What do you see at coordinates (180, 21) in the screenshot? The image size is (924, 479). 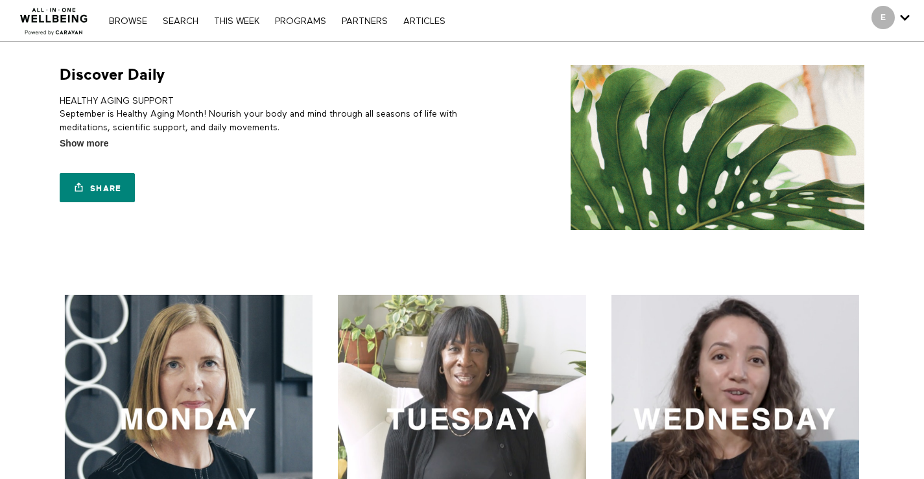 I see `a: Search` at bounding box center [180, 21].